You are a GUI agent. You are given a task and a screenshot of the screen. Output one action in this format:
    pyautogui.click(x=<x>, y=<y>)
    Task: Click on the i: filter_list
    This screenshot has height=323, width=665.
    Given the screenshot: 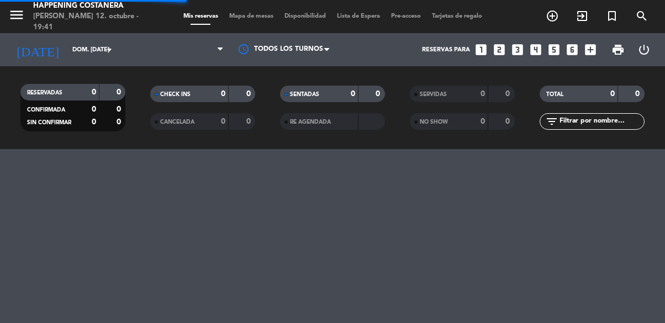 What is the action you would take?
    pyautogui.click(x=551, y=121)
    